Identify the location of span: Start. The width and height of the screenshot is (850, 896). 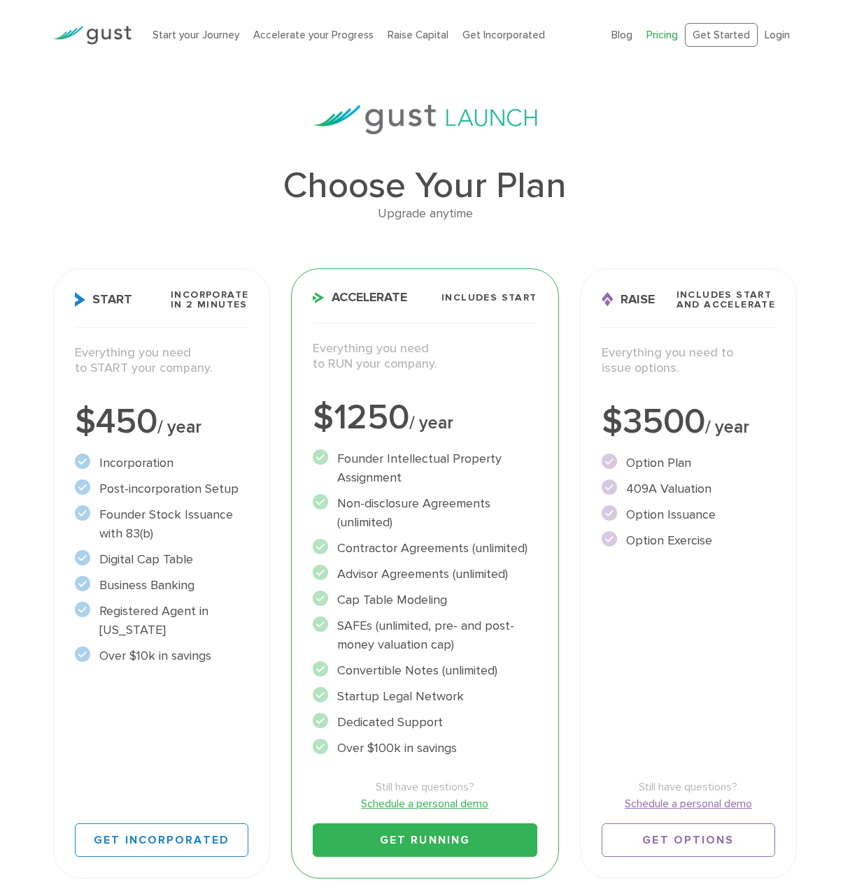
(103, 299).